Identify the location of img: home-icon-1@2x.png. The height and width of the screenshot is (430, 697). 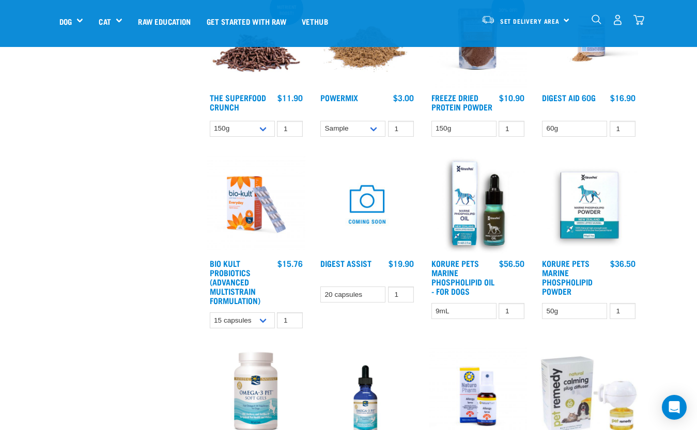
(596, 19).